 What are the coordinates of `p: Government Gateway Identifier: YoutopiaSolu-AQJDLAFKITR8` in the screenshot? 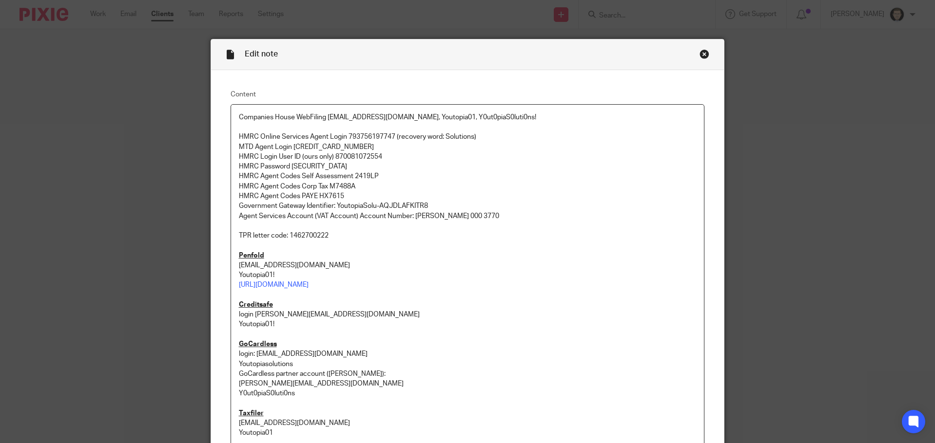 It's located at (467, 206).